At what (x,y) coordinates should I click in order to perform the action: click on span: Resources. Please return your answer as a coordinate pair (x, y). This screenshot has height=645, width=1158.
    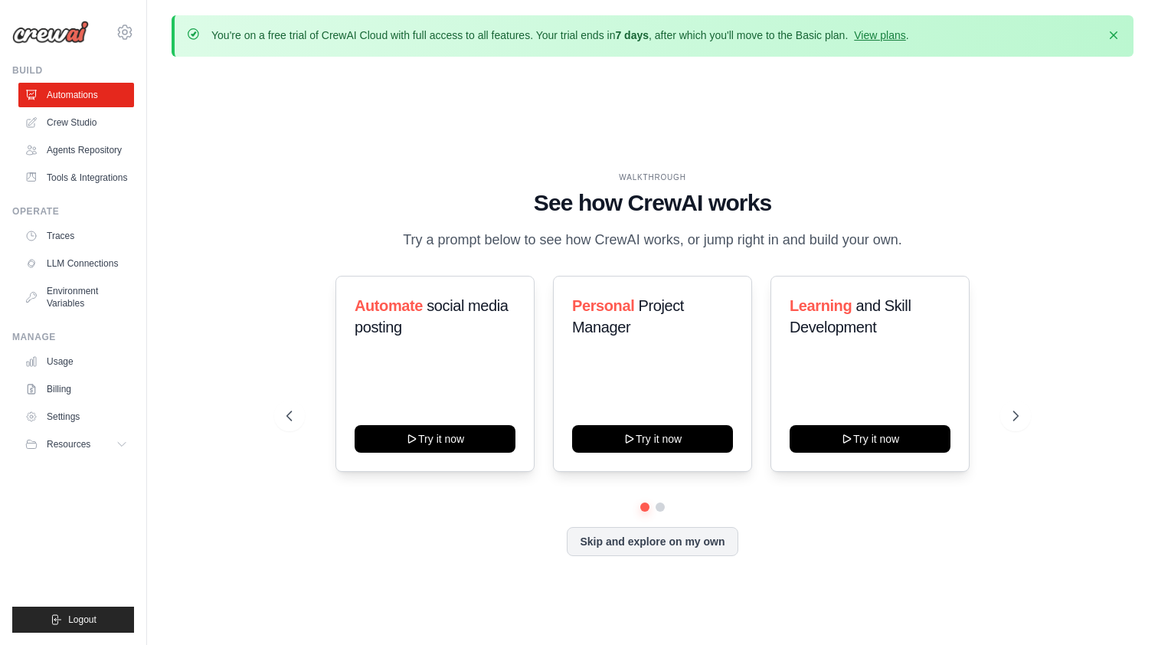
    Looking at the image, I should click on (68, 444).